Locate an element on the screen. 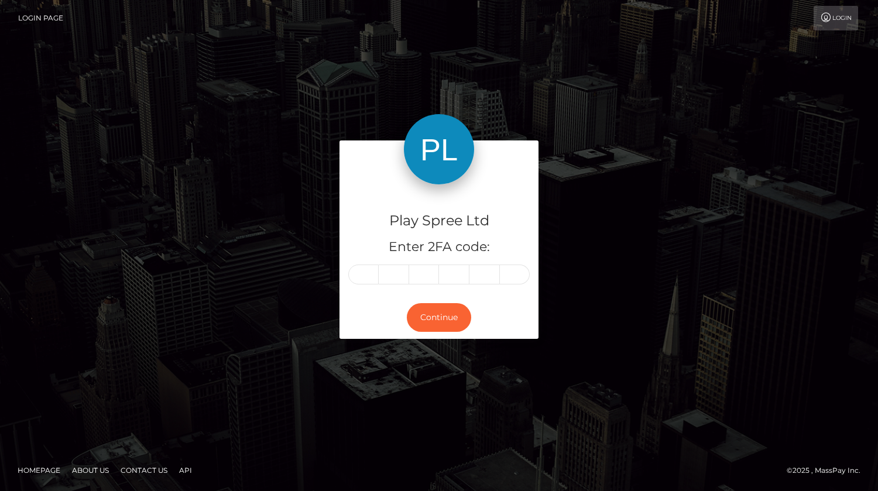 The height and width of the screenshot is (491, 878). h5: Enter 2FA code: is located at coordinates (439, 247).